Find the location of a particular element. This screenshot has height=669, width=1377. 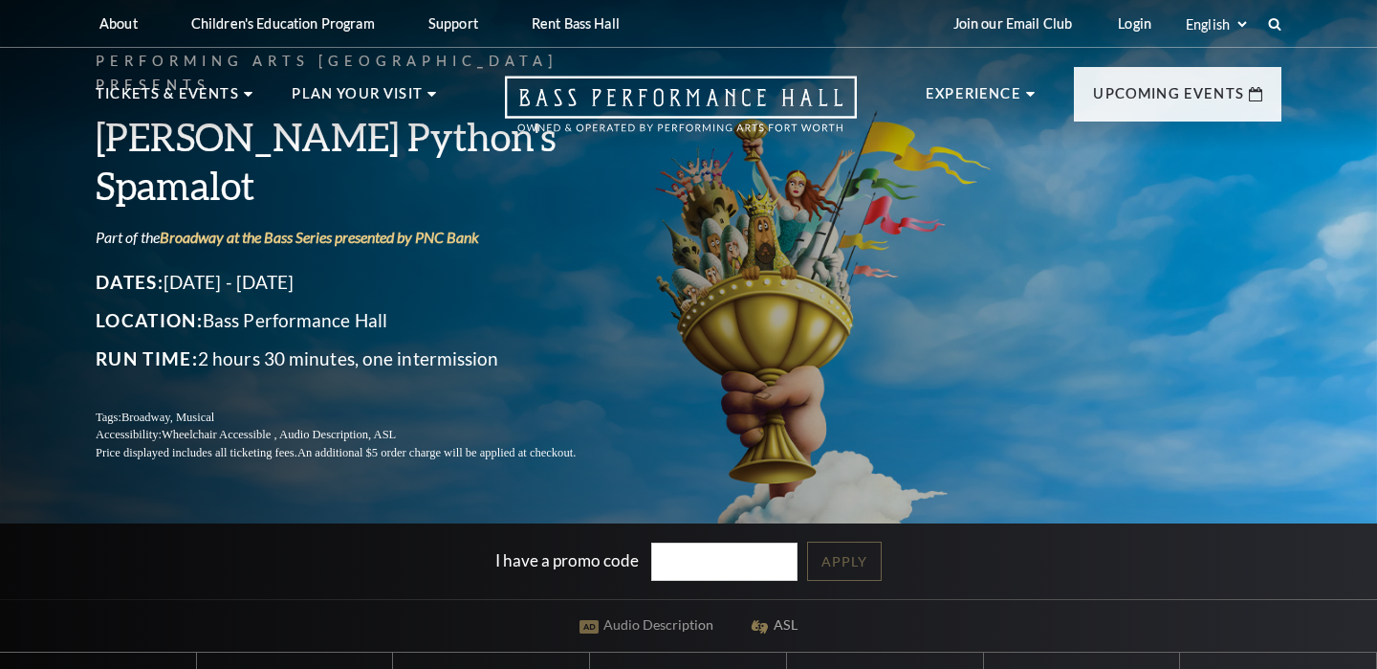

p: Support is located at coordinates (453, 23).